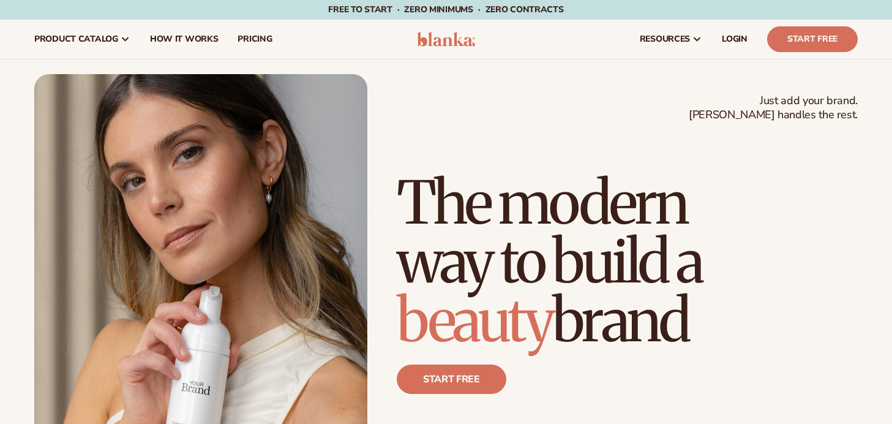 This screenshot has height=424, width=892. I want to click on a: LOGIN, so click(735, 39).